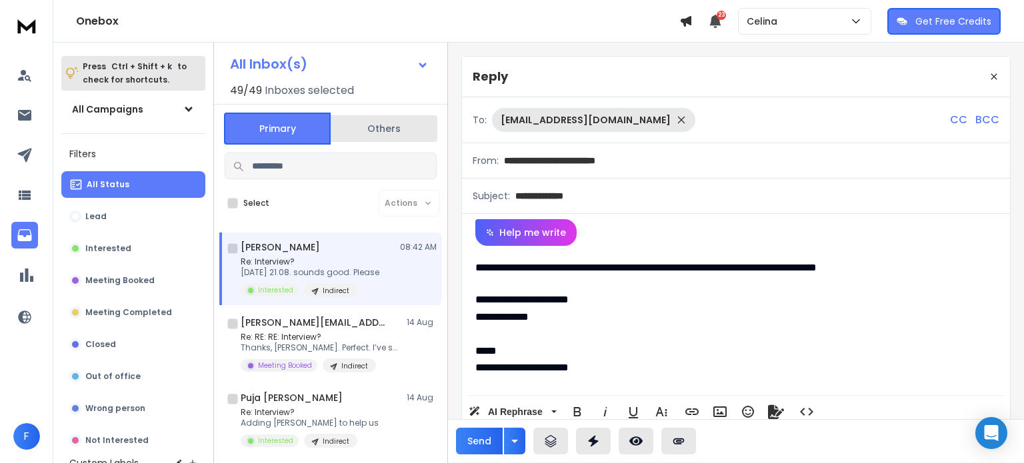 This screenshot has width=1024, height=463. I want to click on button: Emoticons, so click(748, 412).